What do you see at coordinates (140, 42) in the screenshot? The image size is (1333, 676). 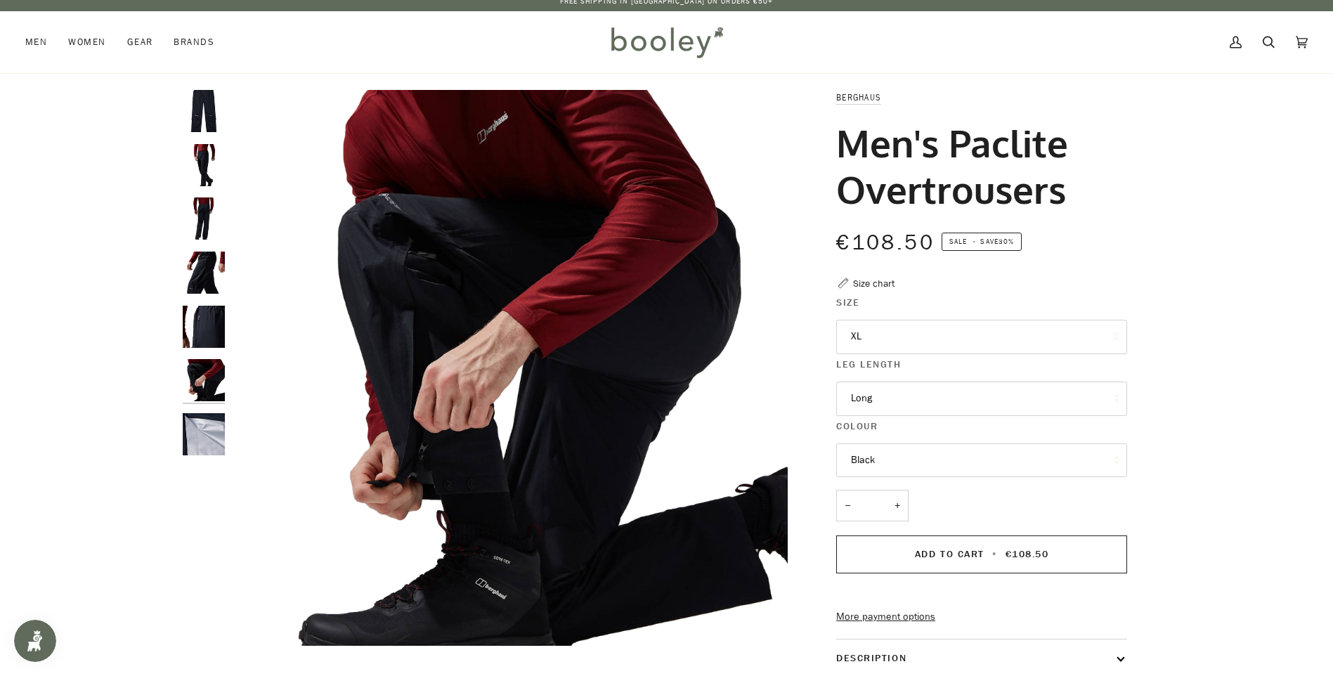 I see `a: Gear` at bounding box center [140, 42].